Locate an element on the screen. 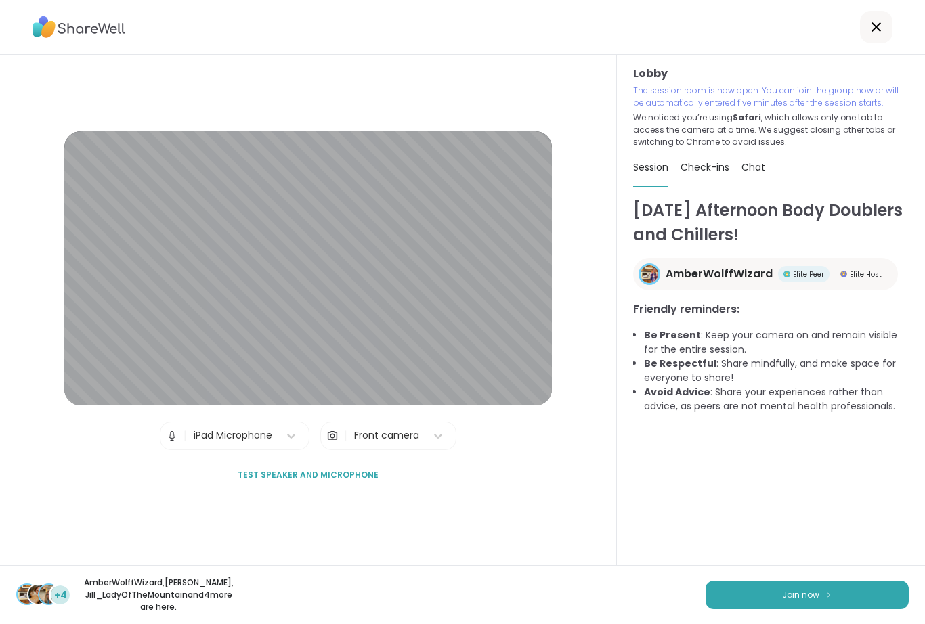  b: Be Present is located at coordinates (672, 335).